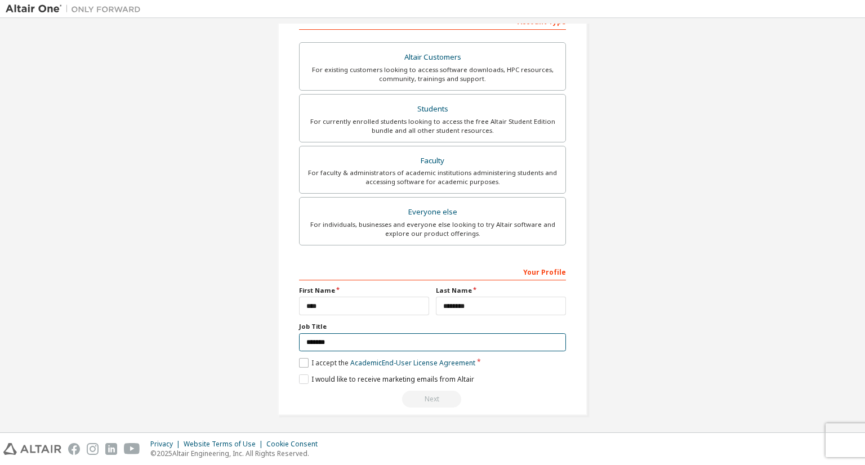 Image resolution: width=865 pixels, height=465 pixels. What do you see at coordinates (432, 212) in the screenshot?
I see `div: Everyone else` at bounding box center [432, 212].